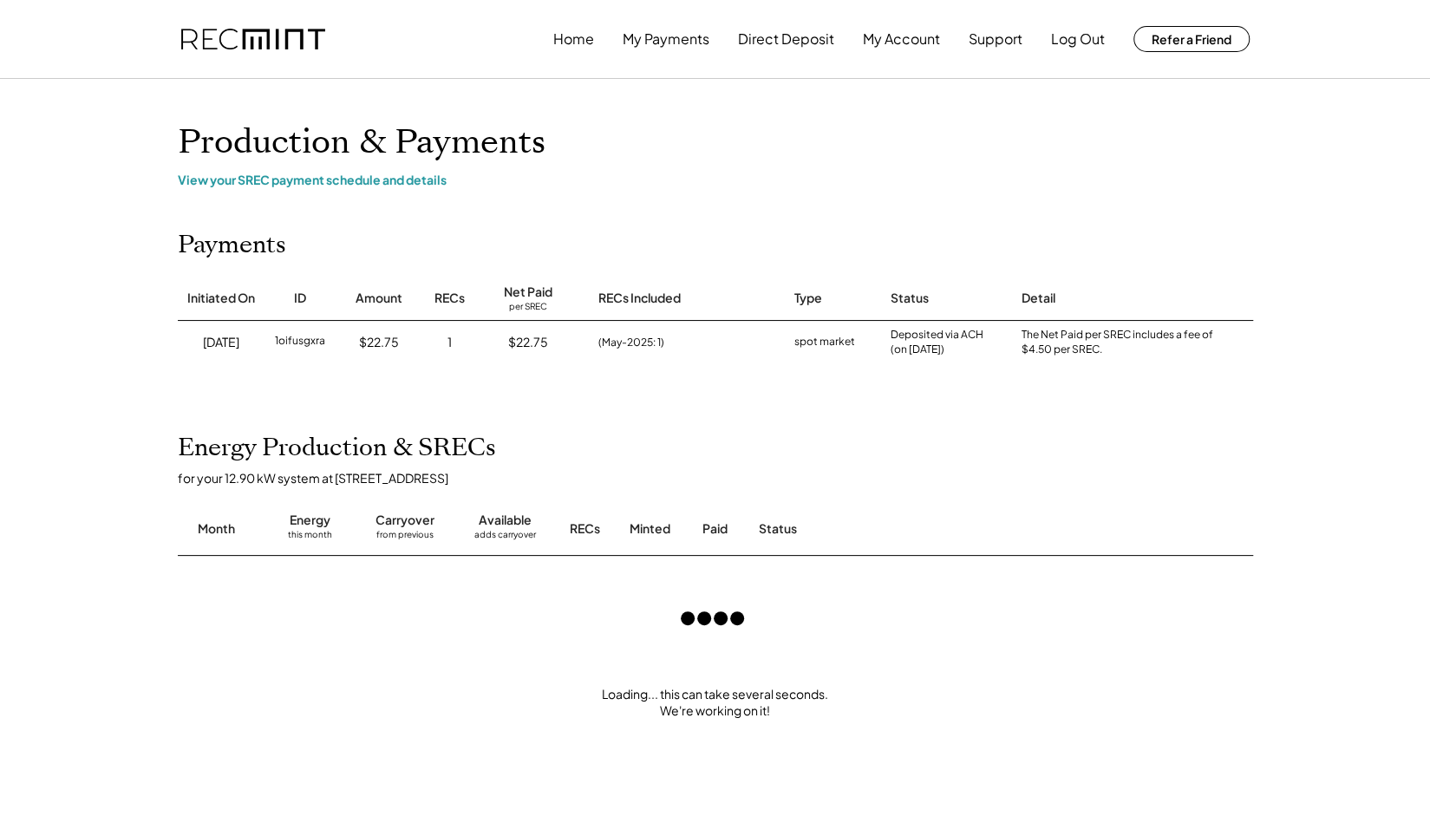 The image size is (1430, 816). Describe the element at coordinates (996, 39) in the screenshot. I see `button: Support` at that location.